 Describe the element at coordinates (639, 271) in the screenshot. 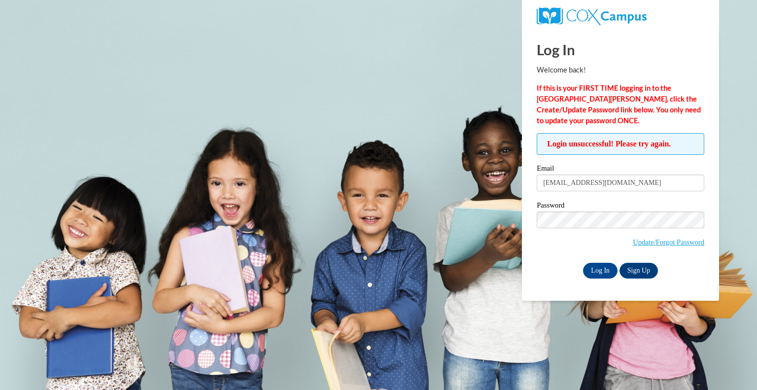

I see `a: Sign Up` at that location.